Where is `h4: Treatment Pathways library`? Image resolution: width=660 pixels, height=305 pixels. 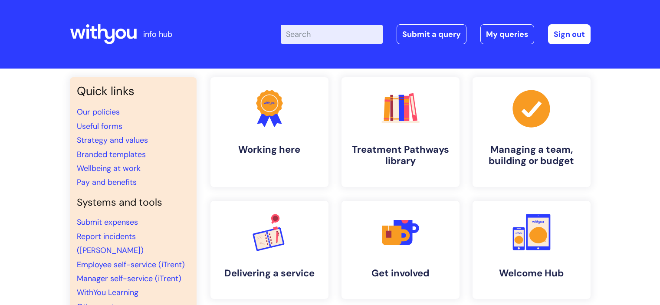 h4: Treatment Pathways library is located at coordinates (401, 155).